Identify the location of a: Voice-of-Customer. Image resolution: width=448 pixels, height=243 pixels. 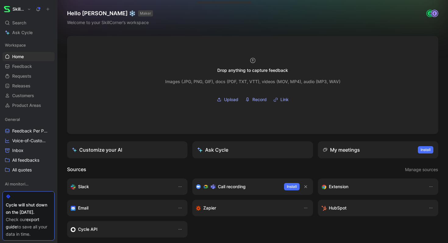
(28, 141).